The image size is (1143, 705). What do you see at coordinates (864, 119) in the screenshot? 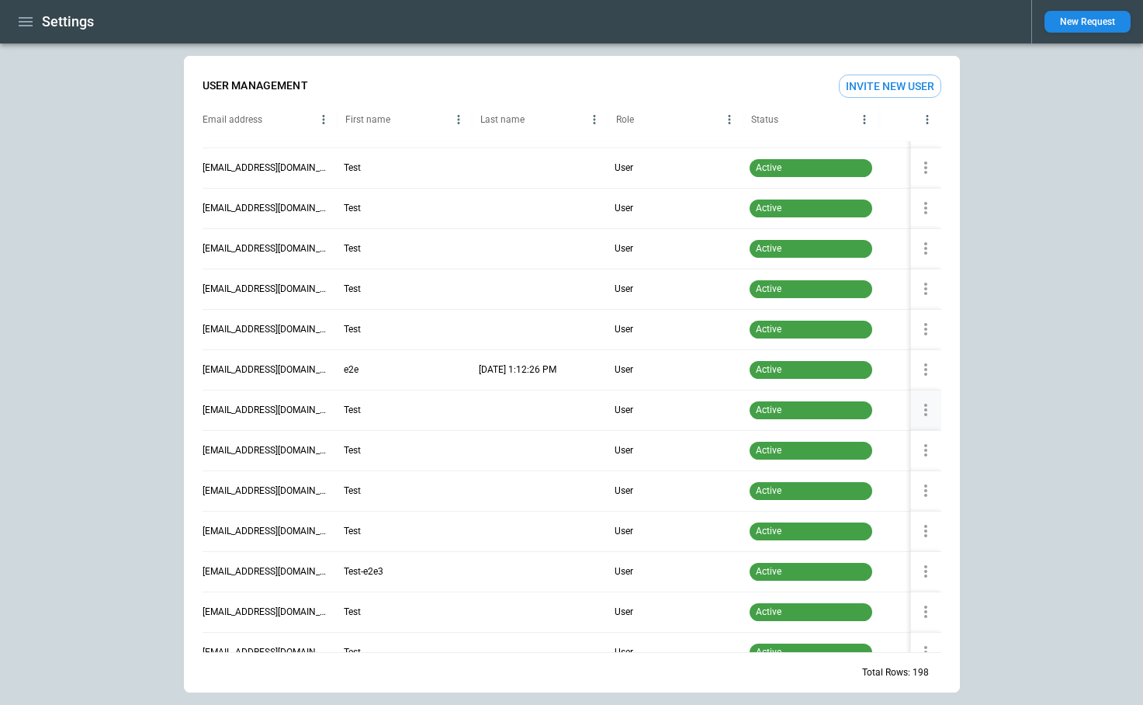
I see `button: Status column menu` at bounding box center [864, 119].